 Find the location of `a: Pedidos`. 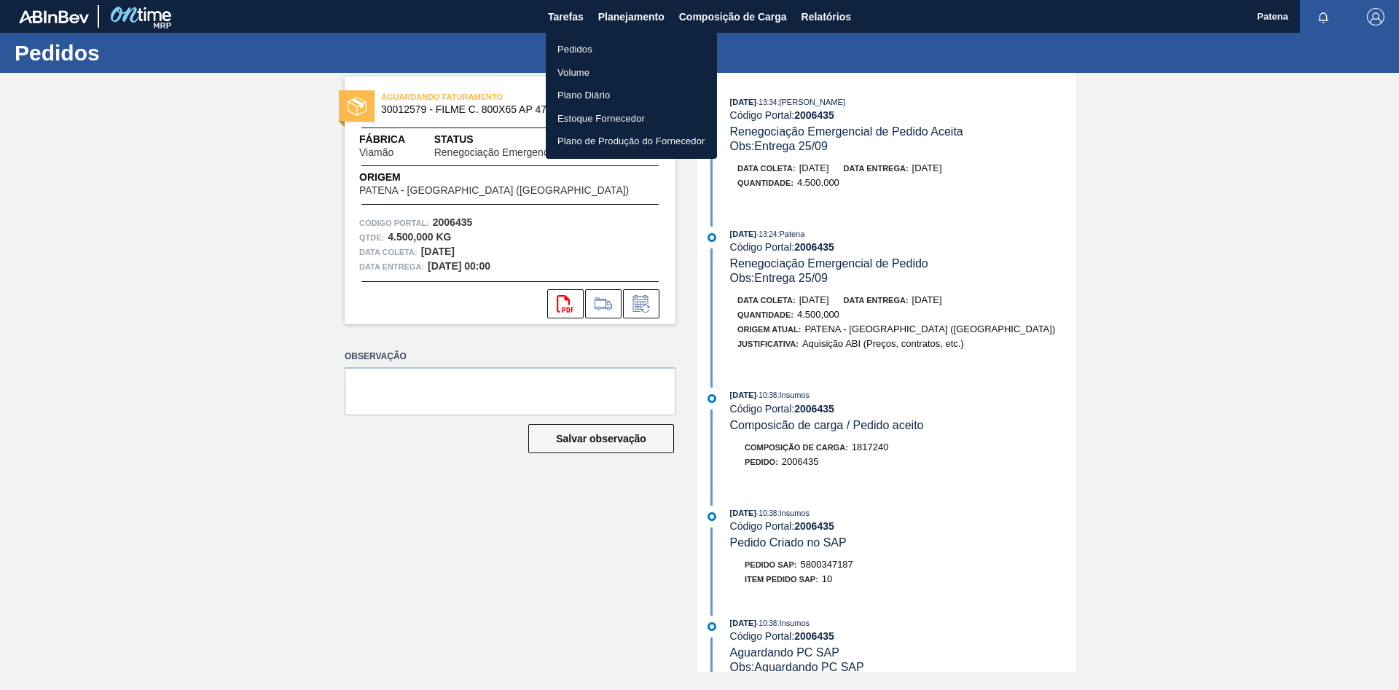

a: Pedidos is located at coordinates (631, 50).